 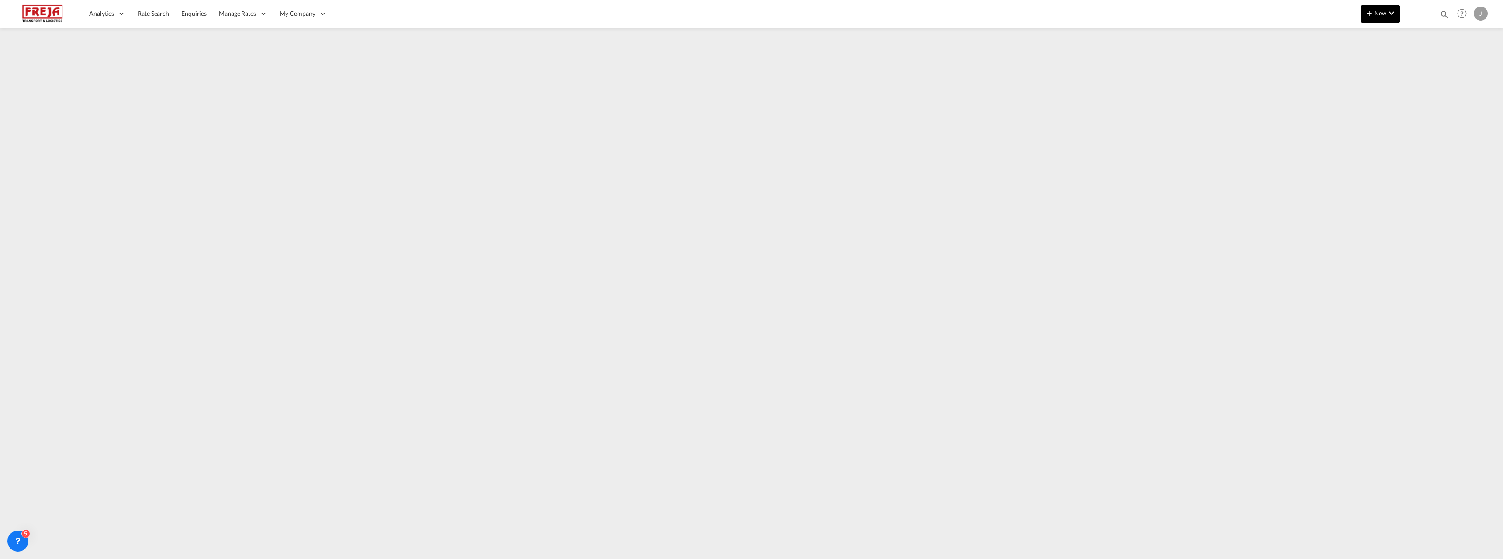 What do you see at coordinates (153, 13) in the screenshot?
I see `span: Rate Search` at bounding box center [153, 13].